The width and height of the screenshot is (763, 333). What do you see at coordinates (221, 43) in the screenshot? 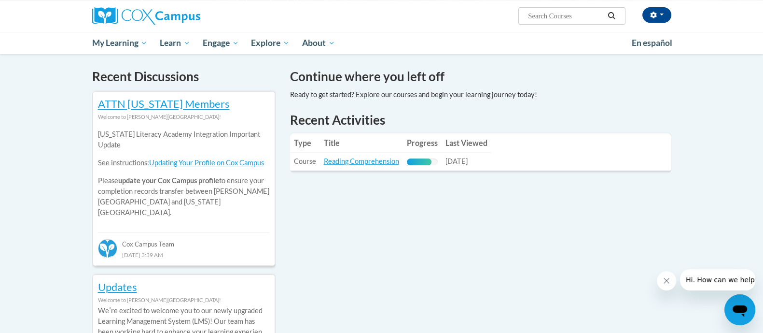
I see `a: Engage` at bounding box center [221, 43].